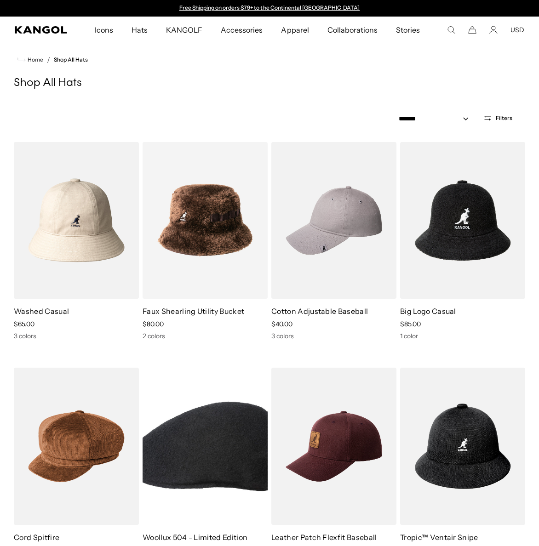  I want to click on img: color-maroon, so click(334, 446).